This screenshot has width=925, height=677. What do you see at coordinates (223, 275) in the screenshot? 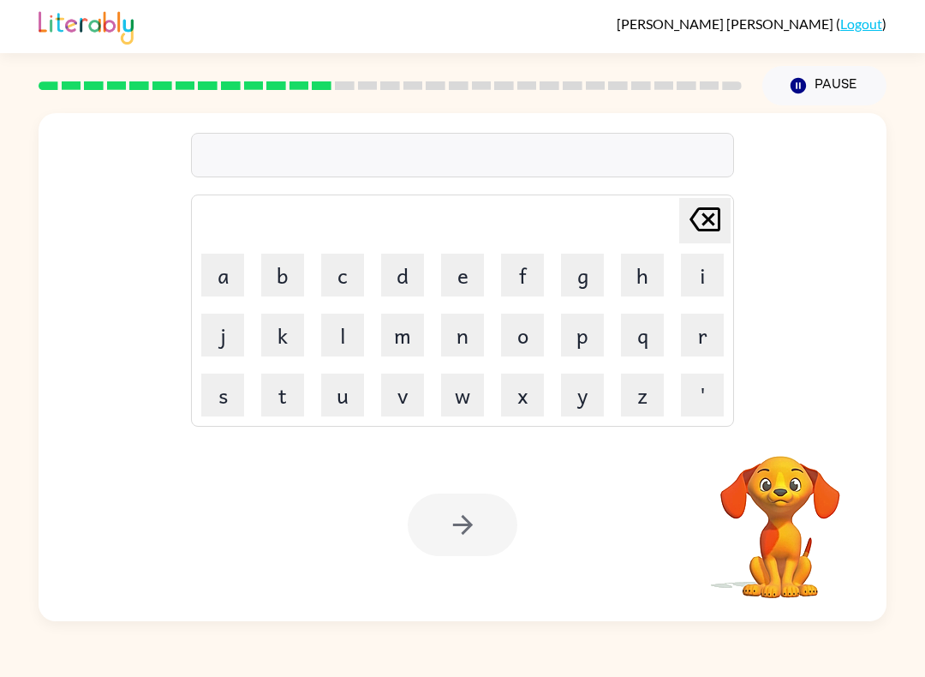
I see `button: a` at bounding box center [223, 275].